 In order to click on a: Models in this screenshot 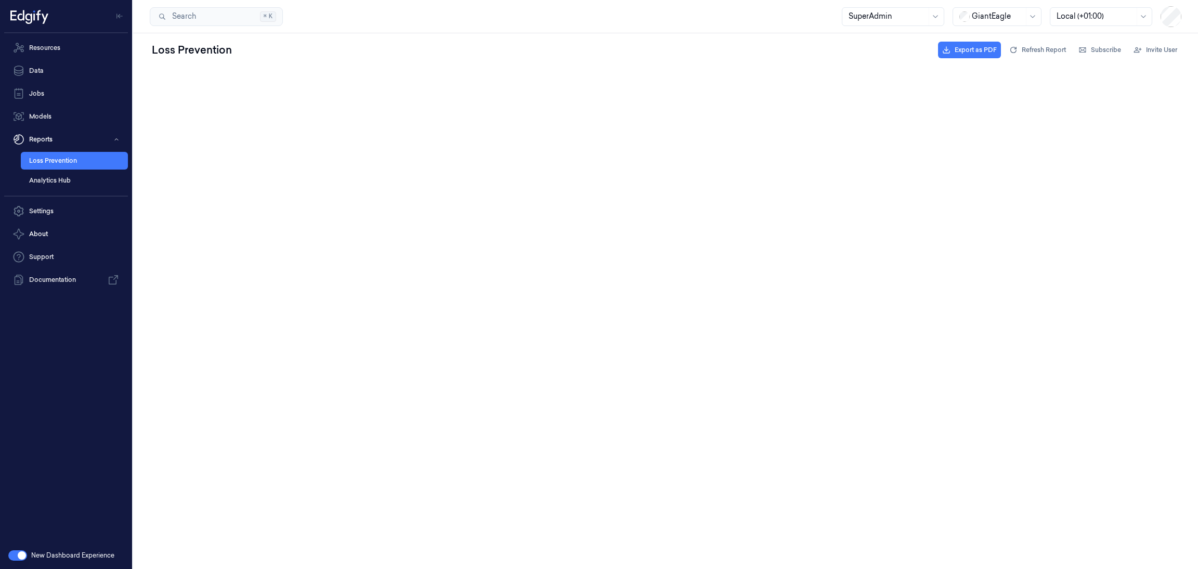, I will do `click(66, 117)`.